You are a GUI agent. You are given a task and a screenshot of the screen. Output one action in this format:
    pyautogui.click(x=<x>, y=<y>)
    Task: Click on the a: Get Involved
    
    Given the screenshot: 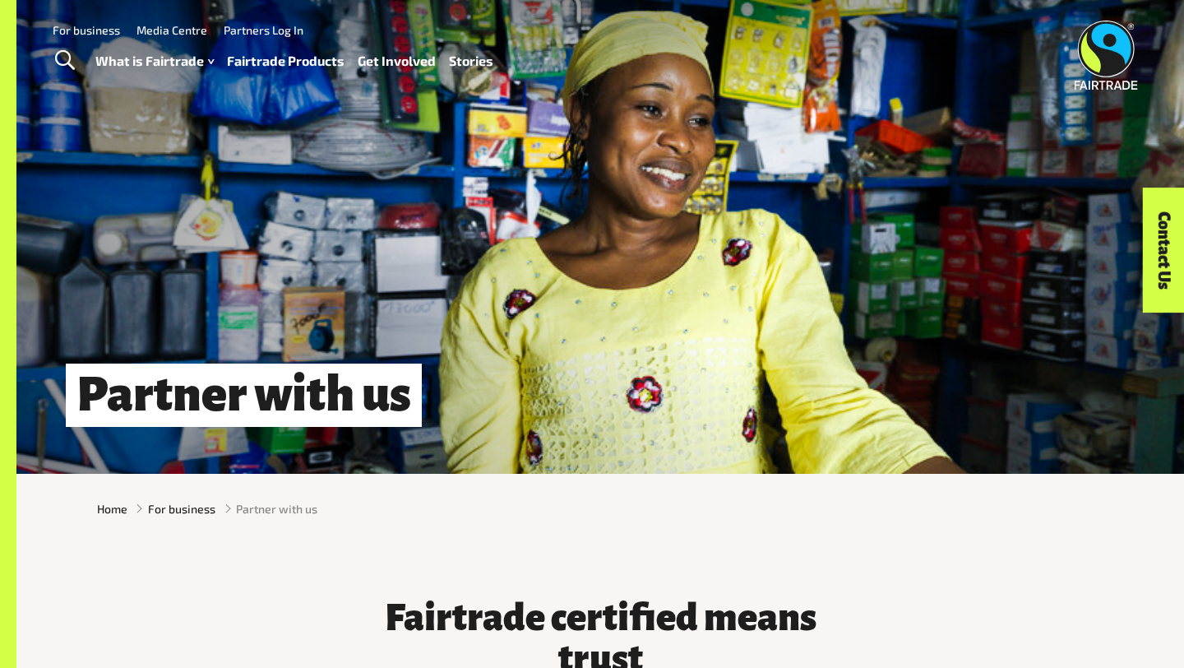 What is the action you would take?
    pyautogui.click(x=396, y=61)
    